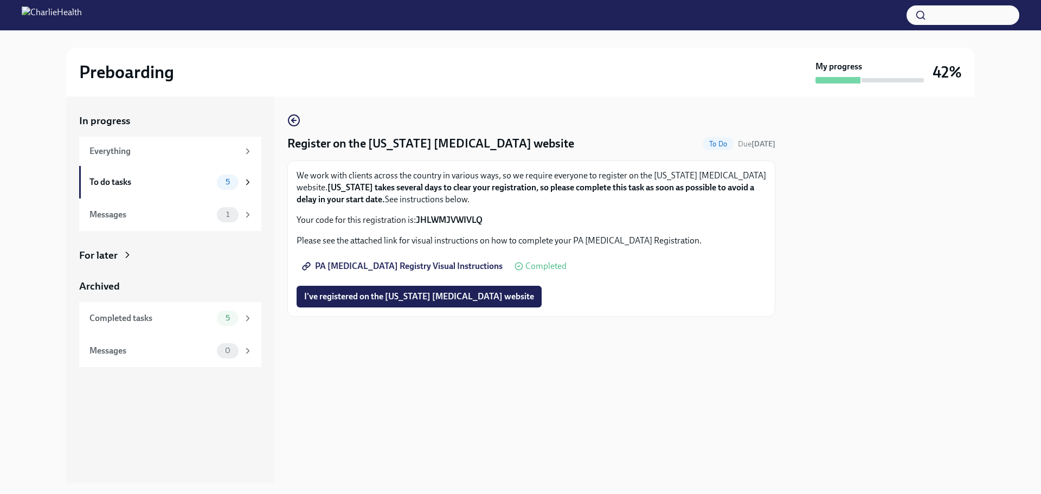 Image resolution: width=1041 pixels, height=494 pixels. Describe the element at coordinates (170, 351) in the screenshot. I see `a: Messages0` at that location.